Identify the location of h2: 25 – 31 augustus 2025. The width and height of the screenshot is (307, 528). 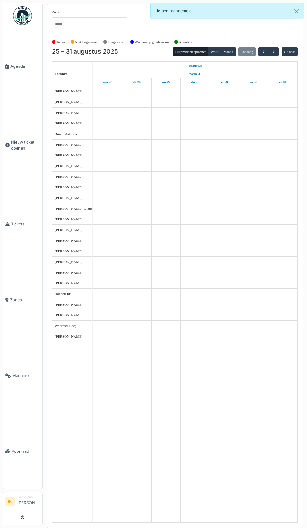
(85, 52).